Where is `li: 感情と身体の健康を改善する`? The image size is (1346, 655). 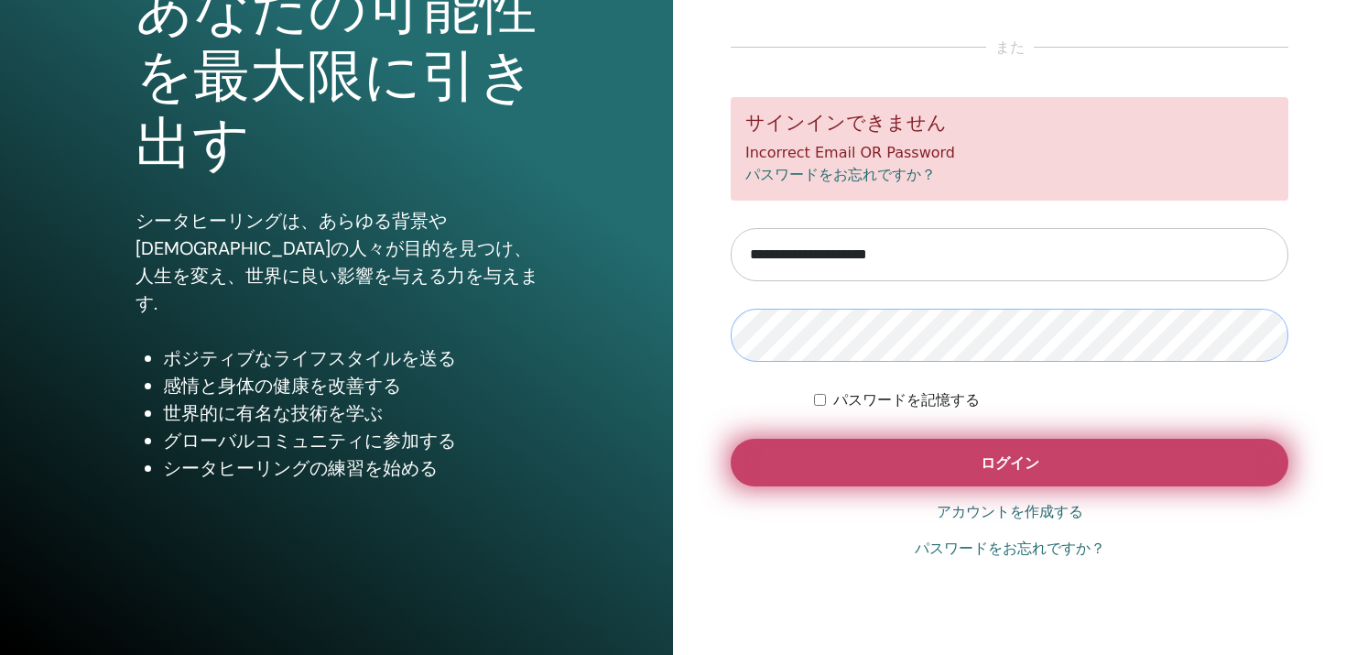 li: 感情と身体の健康を改善する is located at coordinates (351, 386).